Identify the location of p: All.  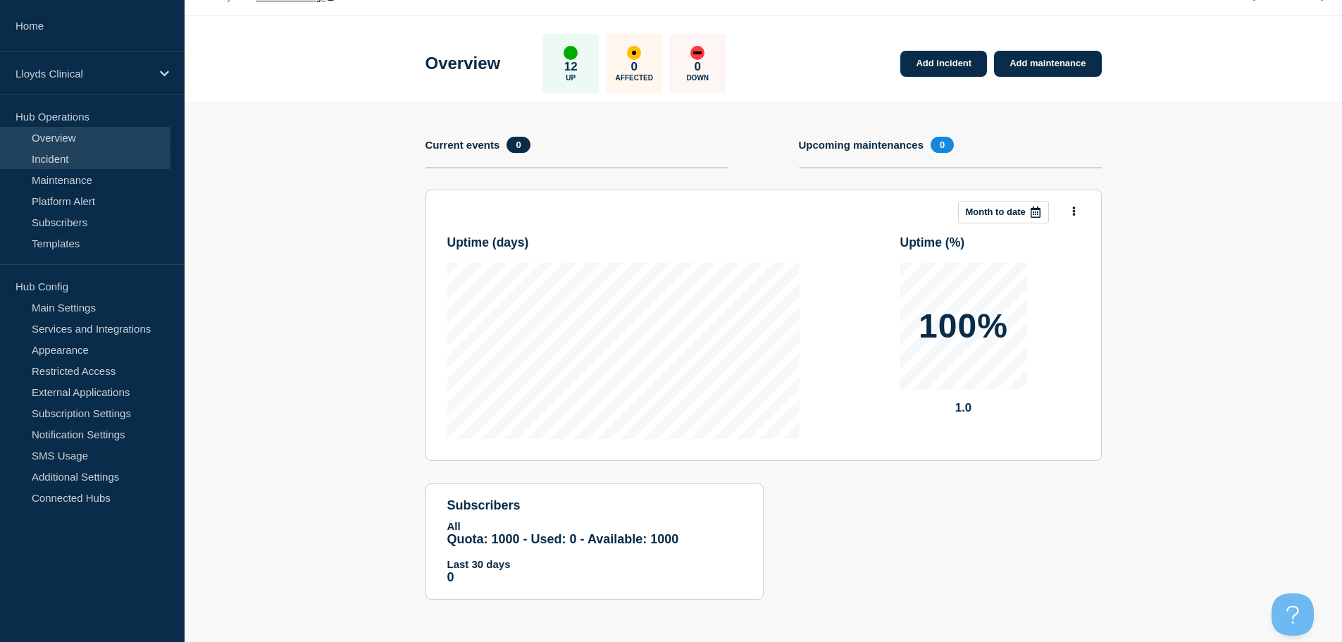
(595, 525).